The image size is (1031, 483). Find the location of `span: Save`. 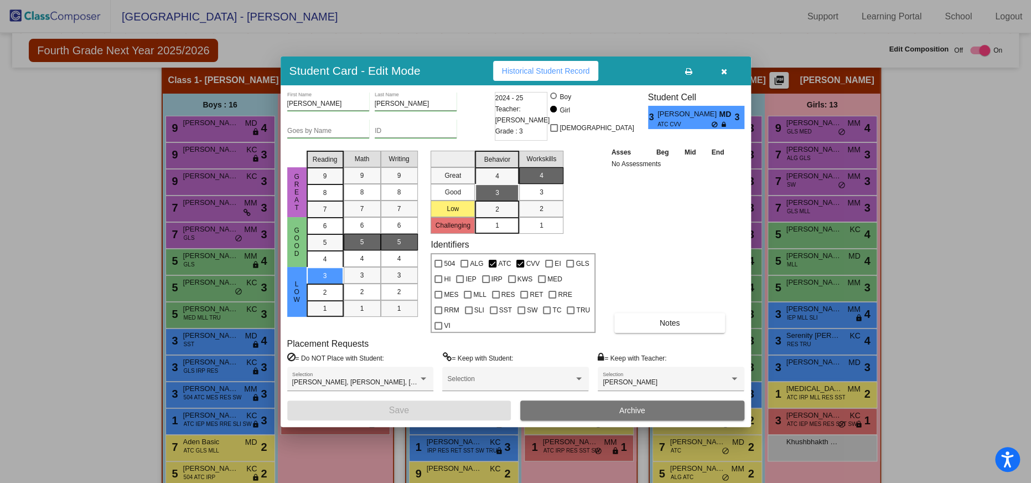

span: Save is located at coordinates (399, 410).